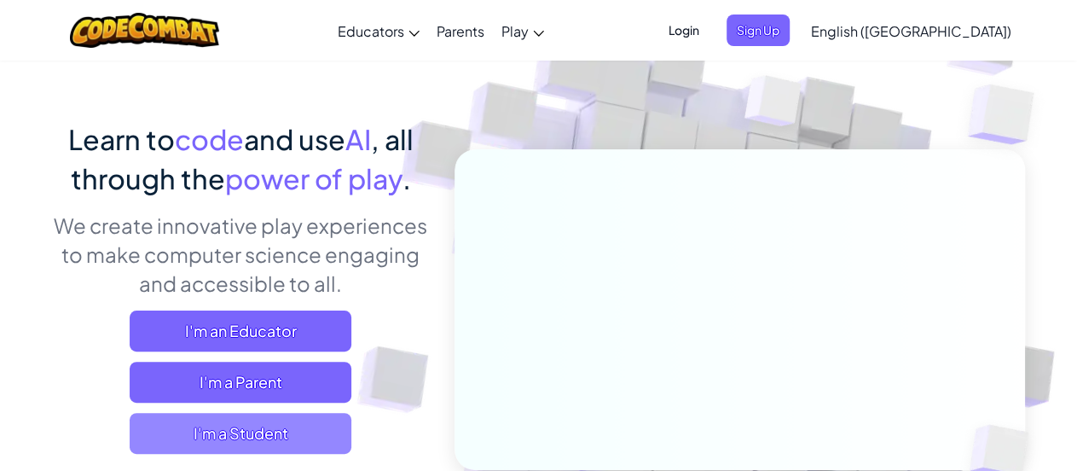 This screenshot has height=471, width=1077. What do you see at coordinates (121, 139) in the screenshot?
I see `span: Learn to` at bounding box center [121, 139].